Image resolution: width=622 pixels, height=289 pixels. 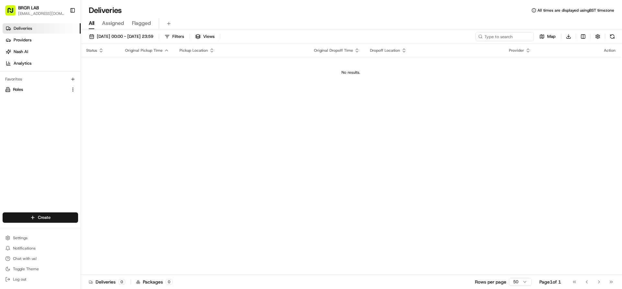 I want to click on button: Roles, so click(x=40, y=90).